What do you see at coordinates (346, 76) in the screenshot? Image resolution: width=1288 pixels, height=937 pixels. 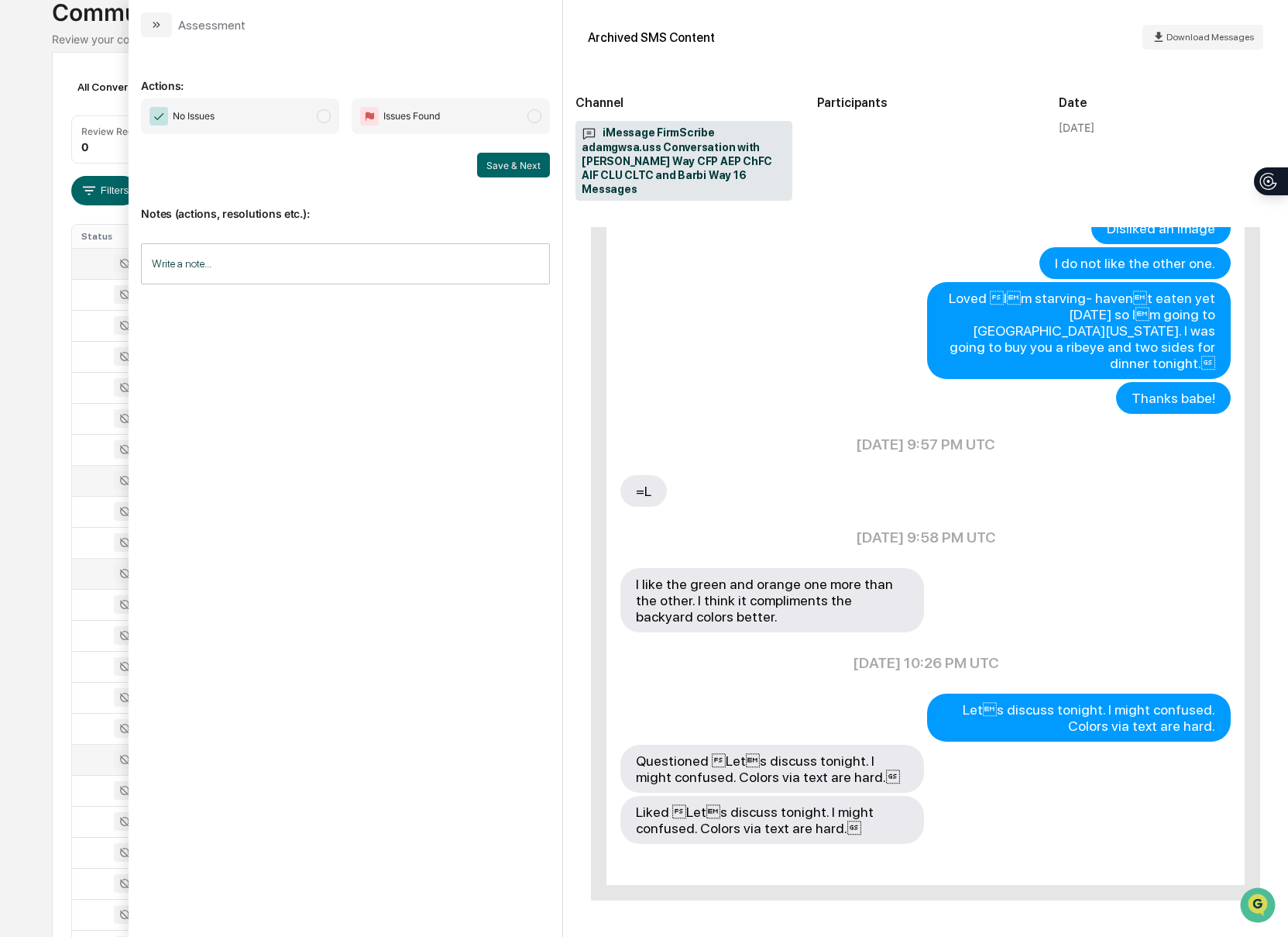 I see `p: Actions:` at bounding box center [346, 76].